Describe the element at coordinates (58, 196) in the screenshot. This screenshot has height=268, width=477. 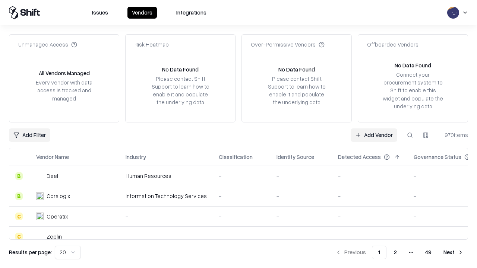
I see `div: Coralogix` at that location.